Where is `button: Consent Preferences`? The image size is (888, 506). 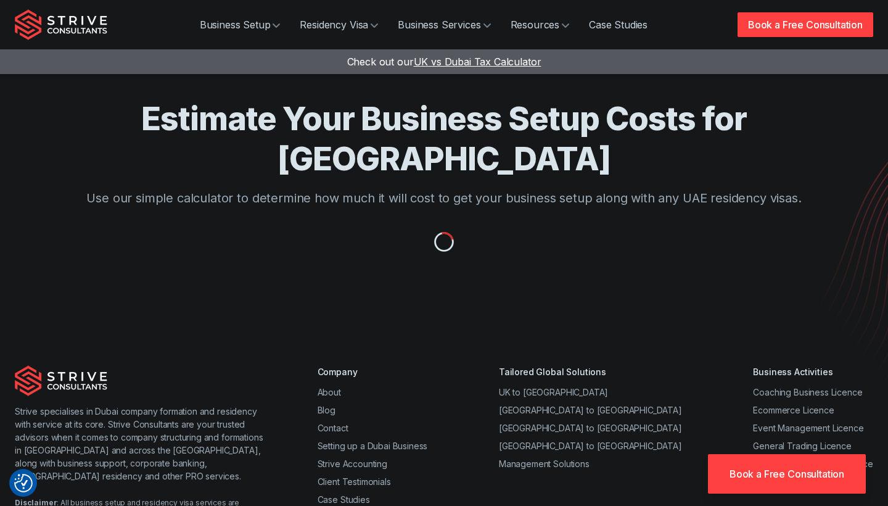 button: Consent Preferences is located at coordinates (23, 483).